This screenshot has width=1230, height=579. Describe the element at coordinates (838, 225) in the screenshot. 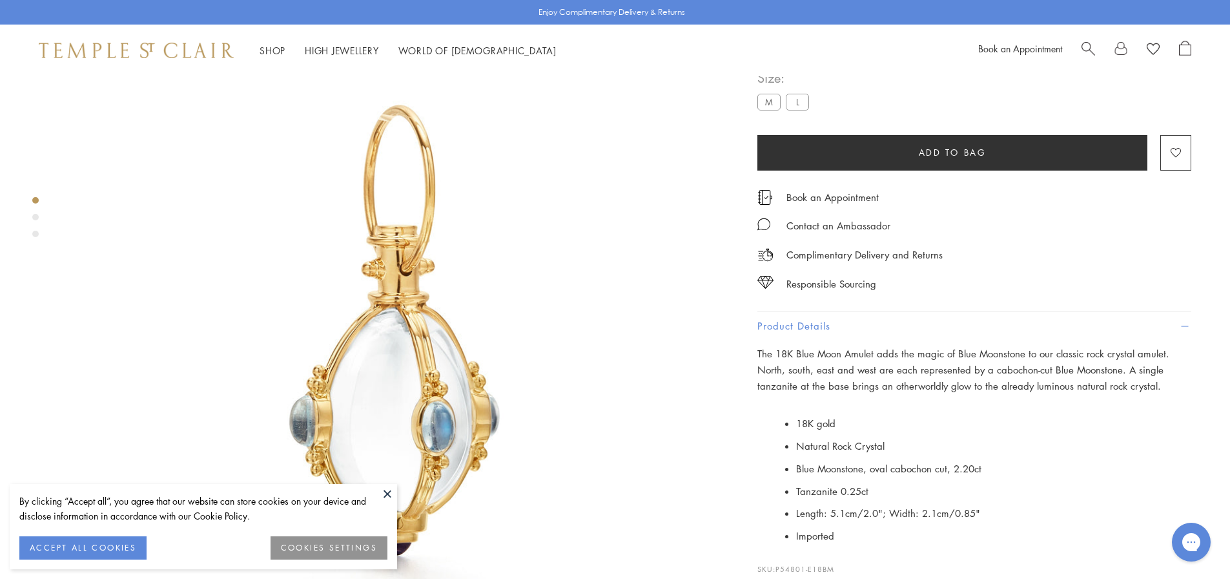

I see `div: Contact an Ambassador` at that location.